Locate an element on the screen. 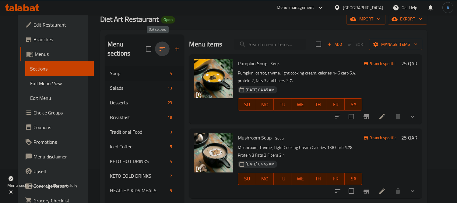 The height and width of the screenshot is (203, 457). span: Promotions is located at coordinates (61, 142).